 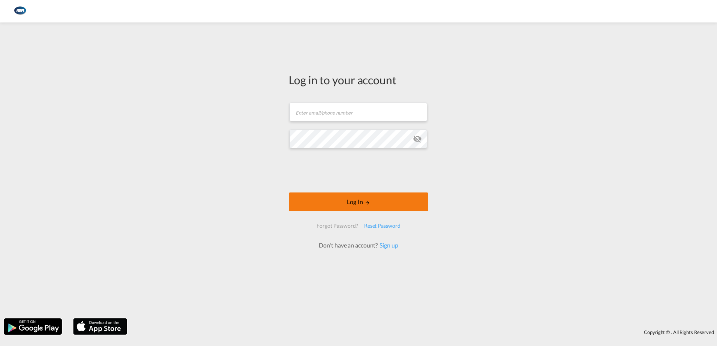 What do you see at coordinates (382, 226) in the screenshot?
I see `div: Reset Password` at bounding box center [382, 226].